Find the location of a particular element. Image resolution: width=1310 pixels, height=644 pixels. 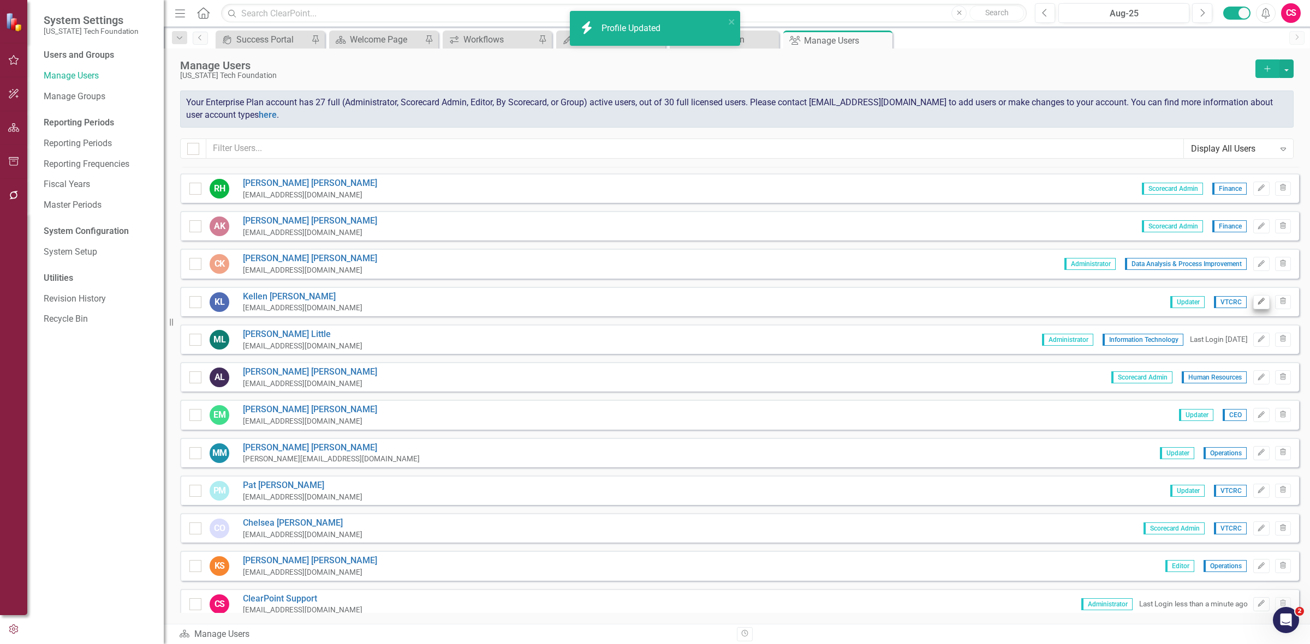

button: Aug-25 is located at coordinates (1123, 13).